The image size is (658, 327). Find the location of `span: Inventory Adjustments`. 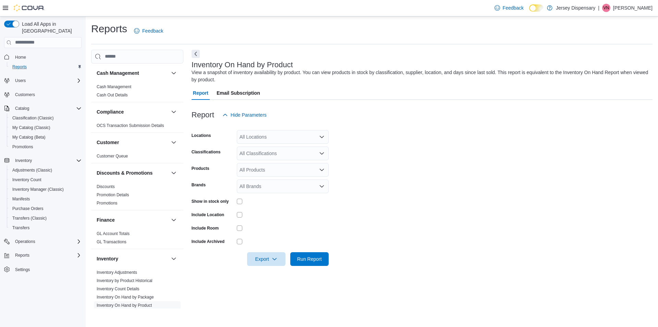

span: Inventory Adjustments is located at coordinates (117, 272).